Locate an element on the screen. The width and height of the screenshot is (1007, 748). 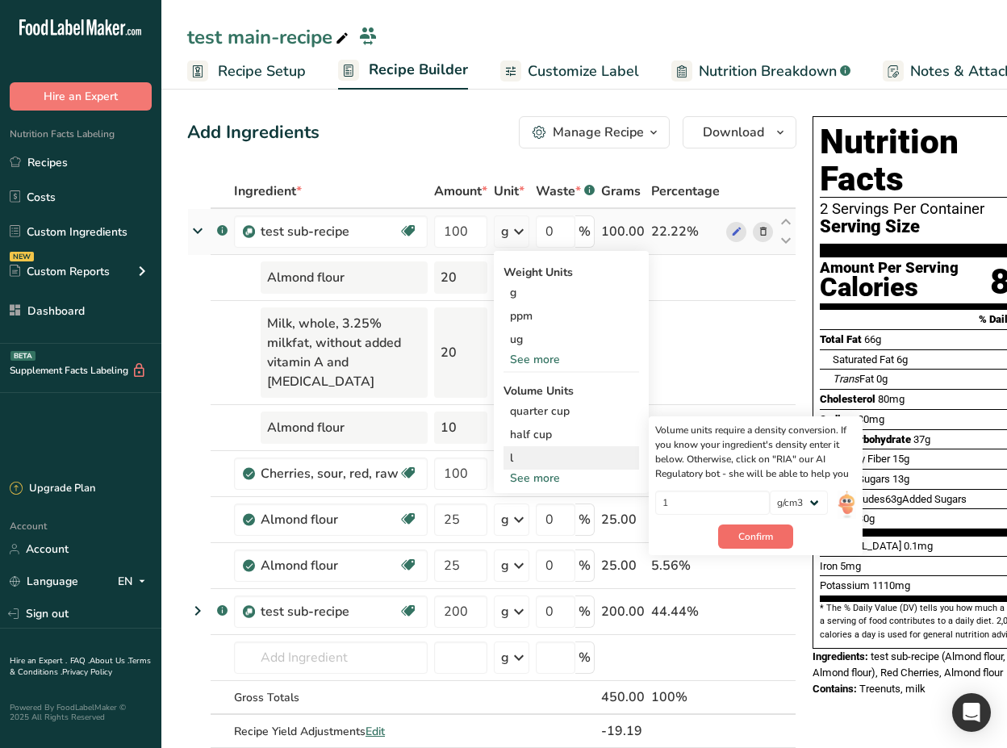
div: Weight Units is located at coordinates (571, 272).